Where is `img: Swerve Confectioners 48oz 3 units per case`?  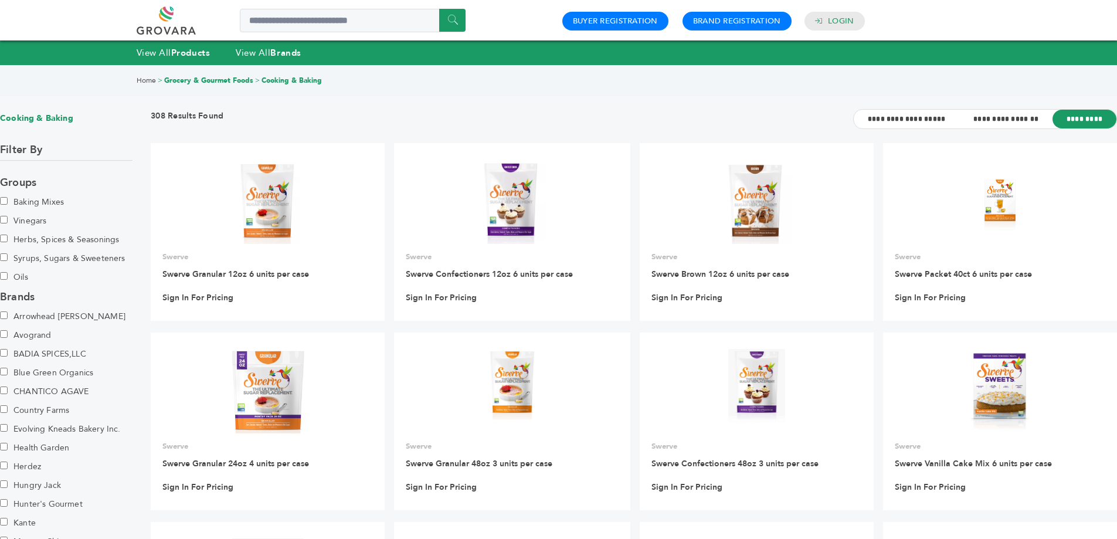
img: Swerve Confectioners 48oz 3 units per case is located at coordinates (756, 391).